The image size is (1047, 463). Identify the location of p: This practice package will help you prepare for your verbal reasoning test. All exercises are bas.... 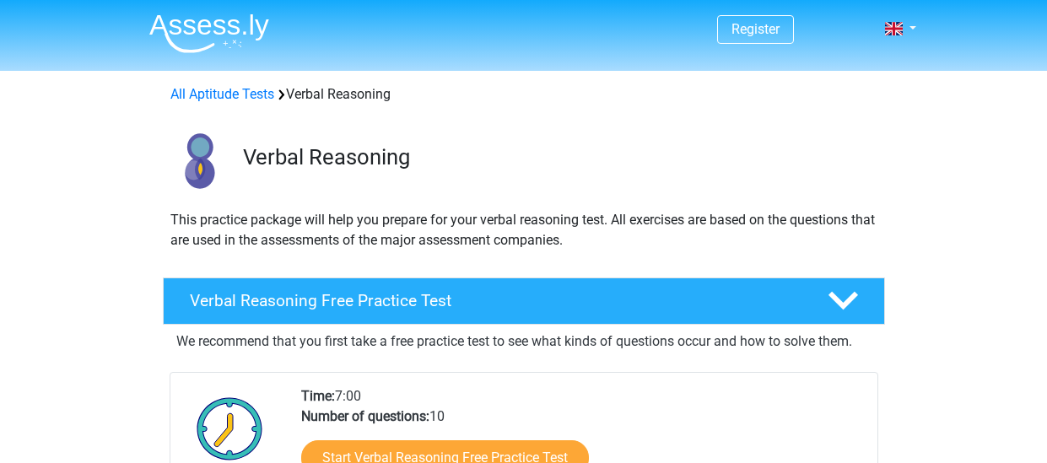
(524, 230).